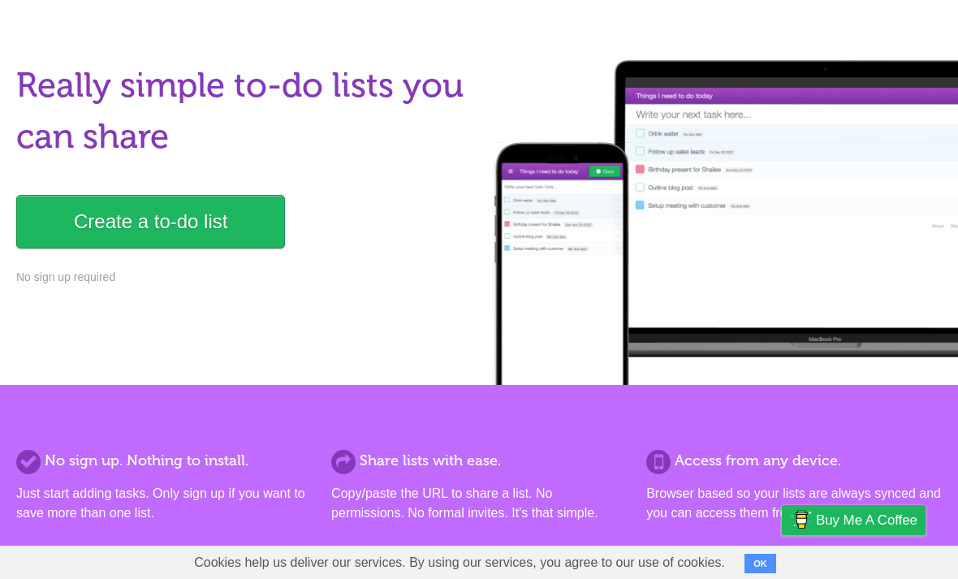 This screenshot has height=579, width=958. Describe the element at coordinates (479, 503) in the screenshot. I see `p: Copy/paste the URL to share a list. No permissions. No formal invites. It's that simple.` at that location.